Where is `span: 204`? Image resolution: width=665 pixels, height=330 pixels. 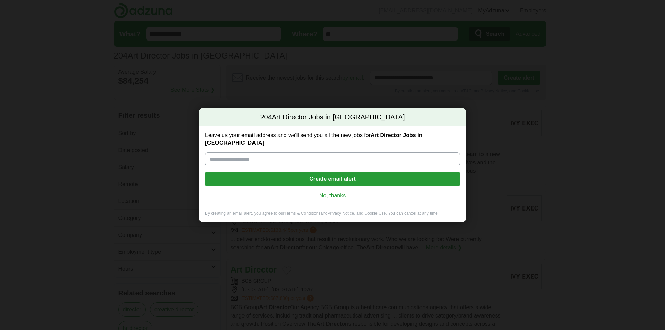 span: 204 is located at coordinates (266, 117).